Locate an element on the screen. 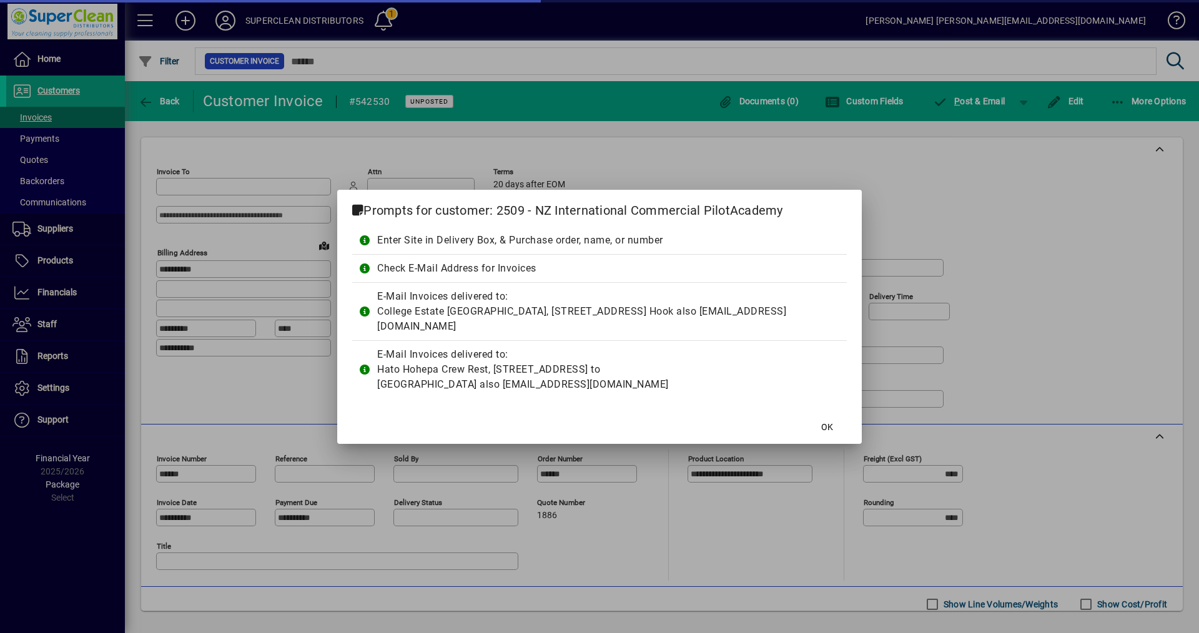 This screenshot has width=1199, height=633. div: Enter Site in Delivery Box, & Purchase order, name, or number is located at coordinates (612, 240).